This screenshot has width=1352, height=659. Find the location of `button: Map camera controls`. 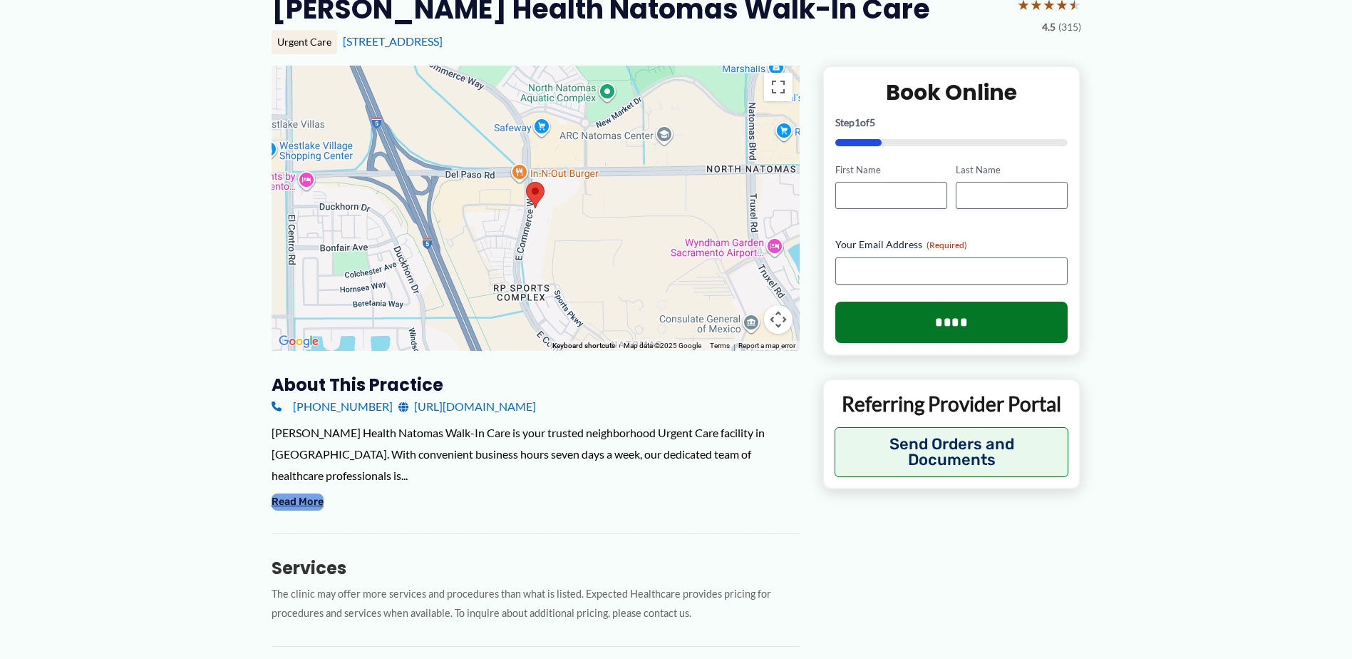

button: Map camera controls is located at coordinates (778, 319).